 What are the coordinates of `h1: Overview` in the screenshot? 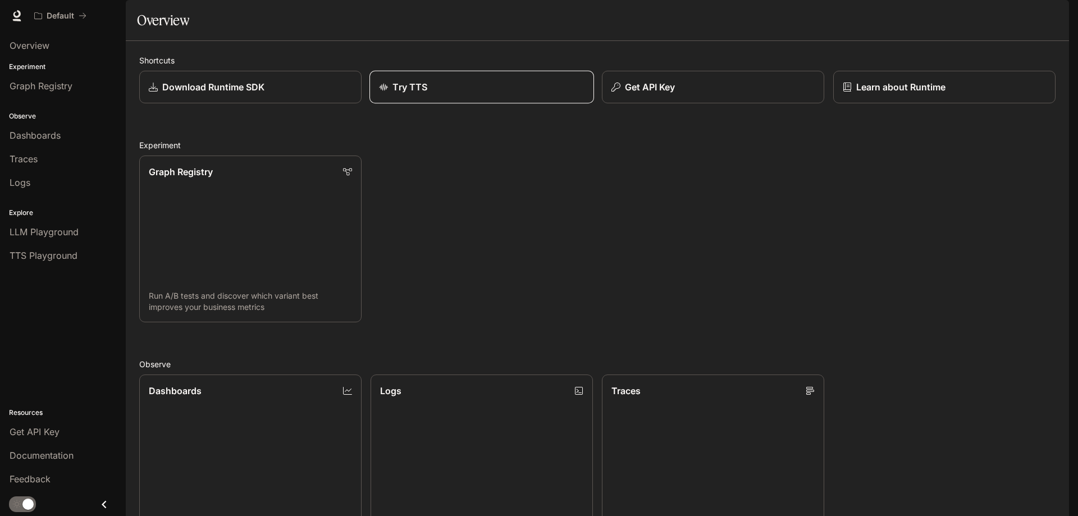 It's located at (163, 20).